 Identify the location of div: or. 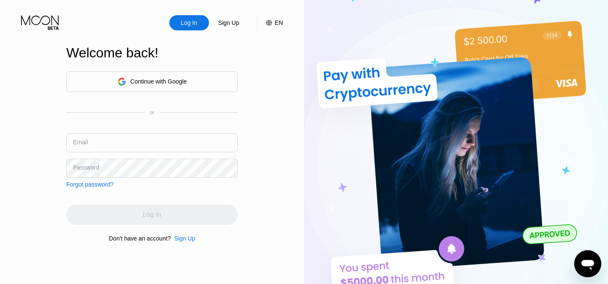
(152, 113).